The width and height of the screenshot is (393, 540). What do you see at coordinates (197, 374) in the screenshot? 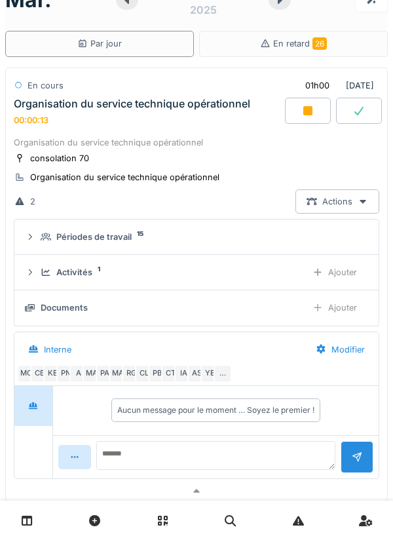
I see `div: AS` at bounding box center [197, 374].